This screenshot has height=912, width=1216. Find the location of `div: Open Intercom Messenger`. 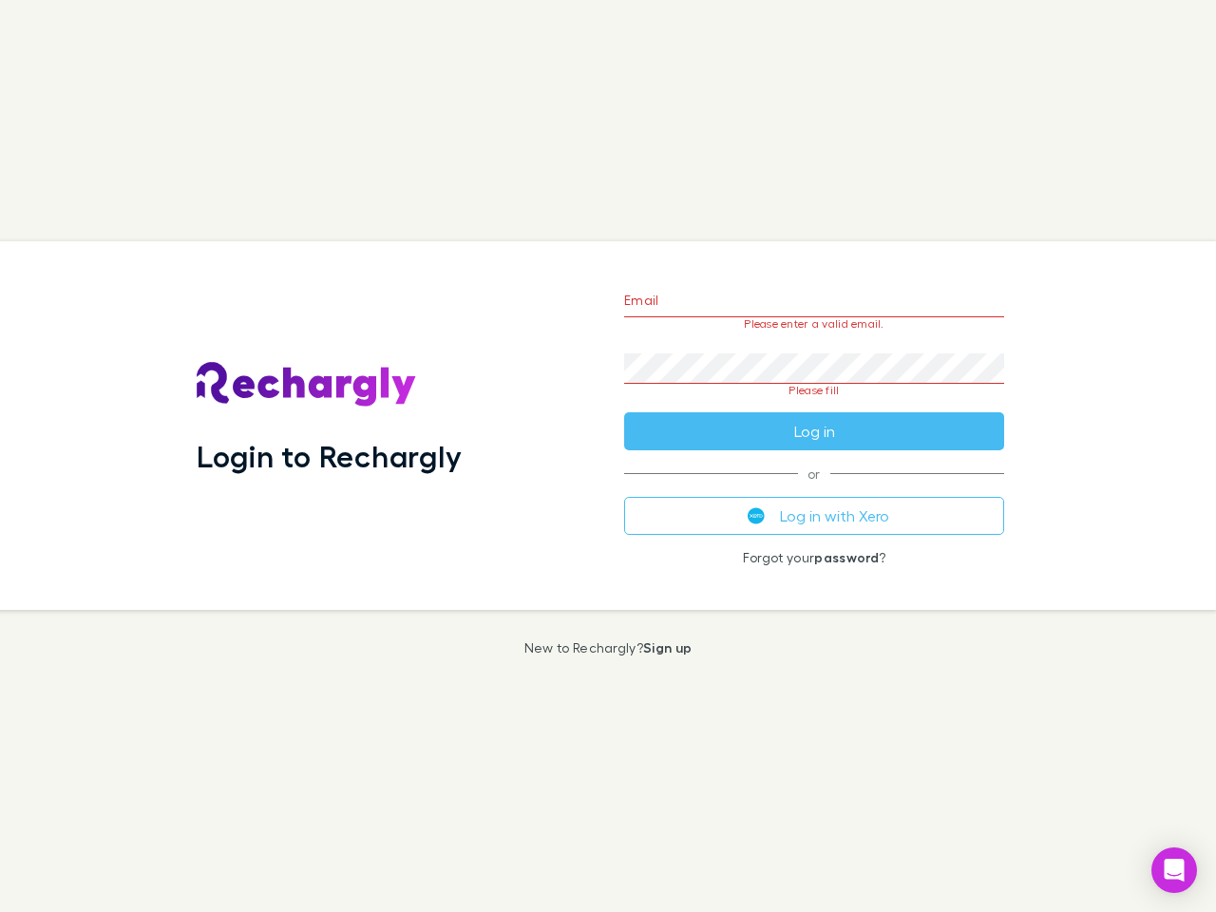

div: Open Intercom Messenger is located at coordinates (1174, 870).